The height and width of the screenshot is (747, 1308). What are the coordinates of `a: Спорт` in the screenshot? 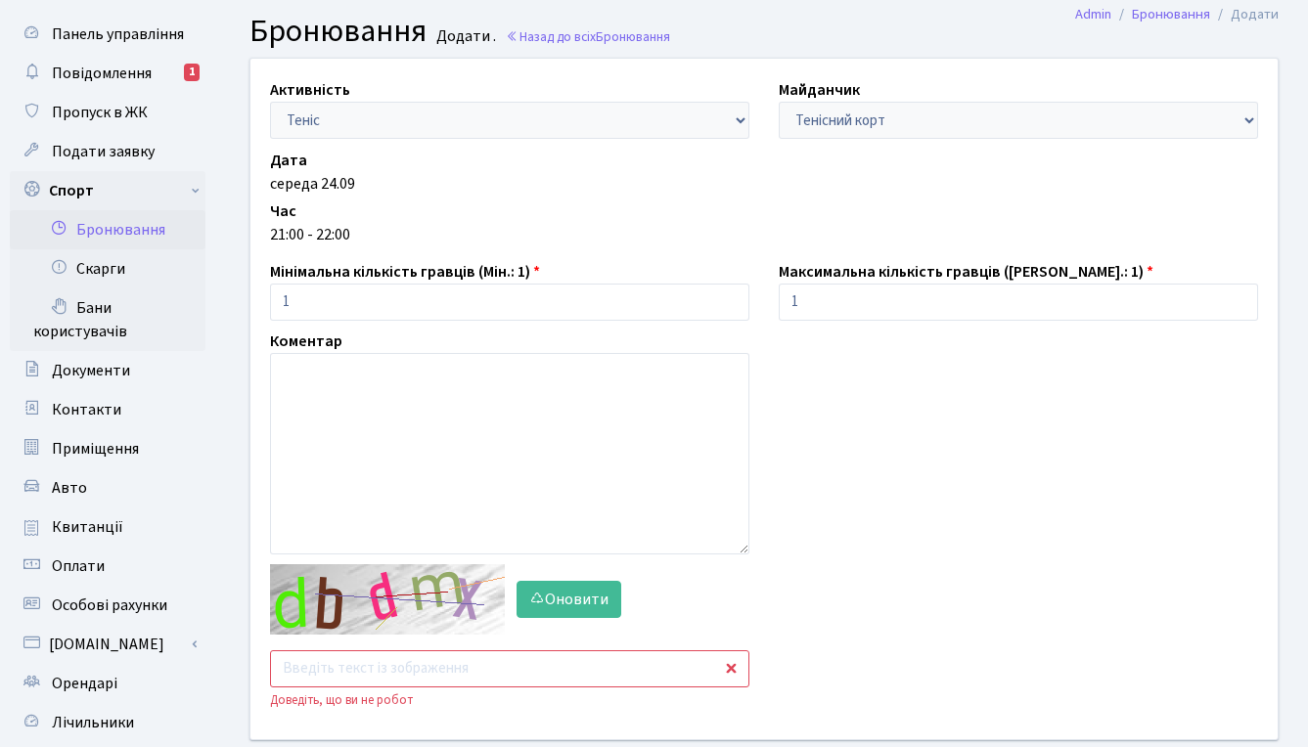 It's located at (108, 191).